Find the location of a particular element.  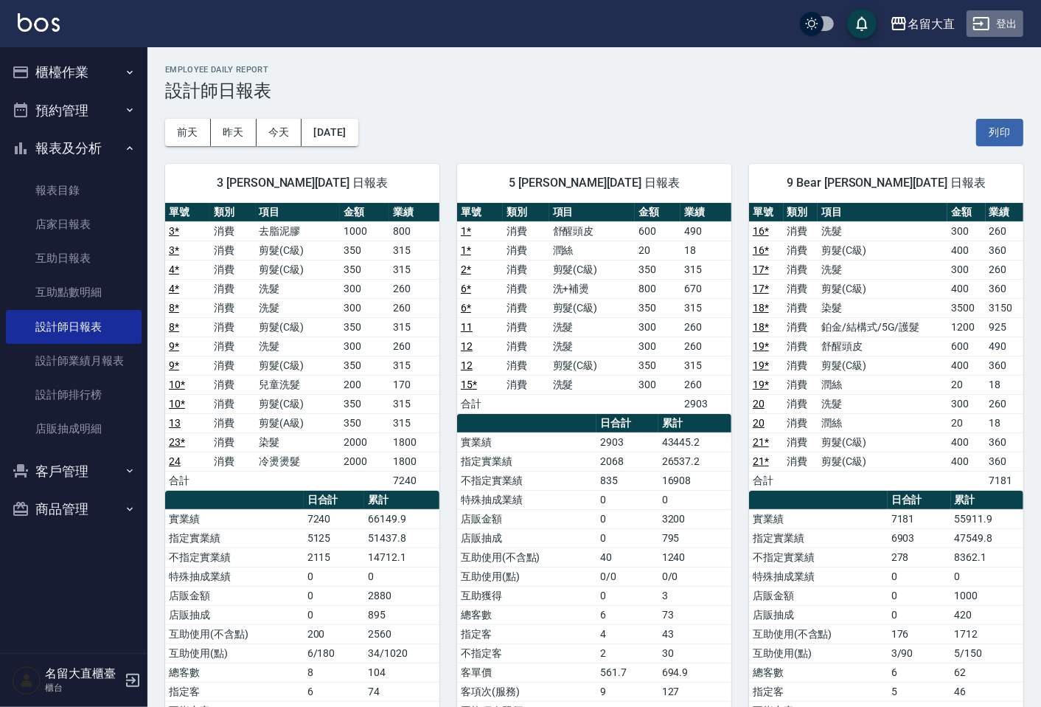

td: 舒醒頭皮 is located at coordinates (883, 346).